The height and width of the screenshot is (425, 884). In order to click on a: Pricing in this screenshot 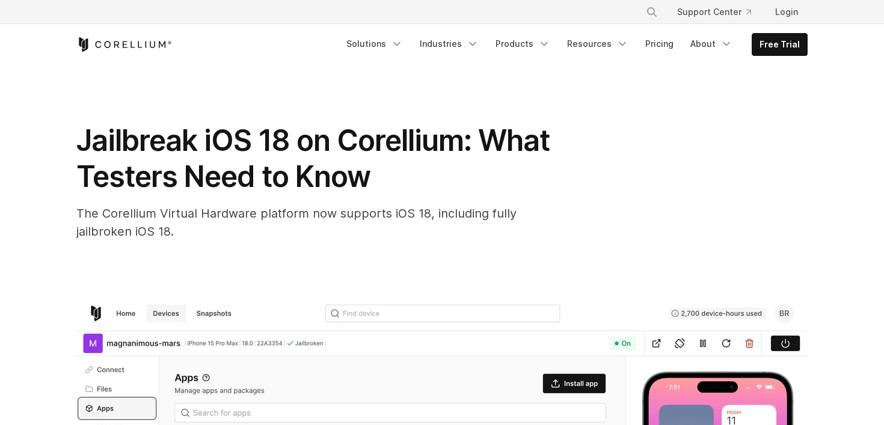, I will do `click(659, 44)`.